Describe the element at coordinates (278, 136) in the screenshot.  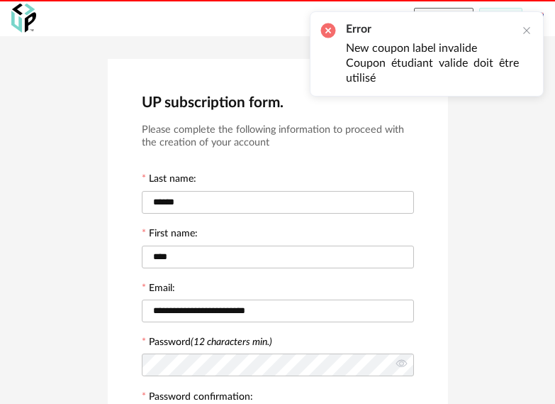
I see `h3: Please complete the following information to proceed with the creation of your account` at that location.